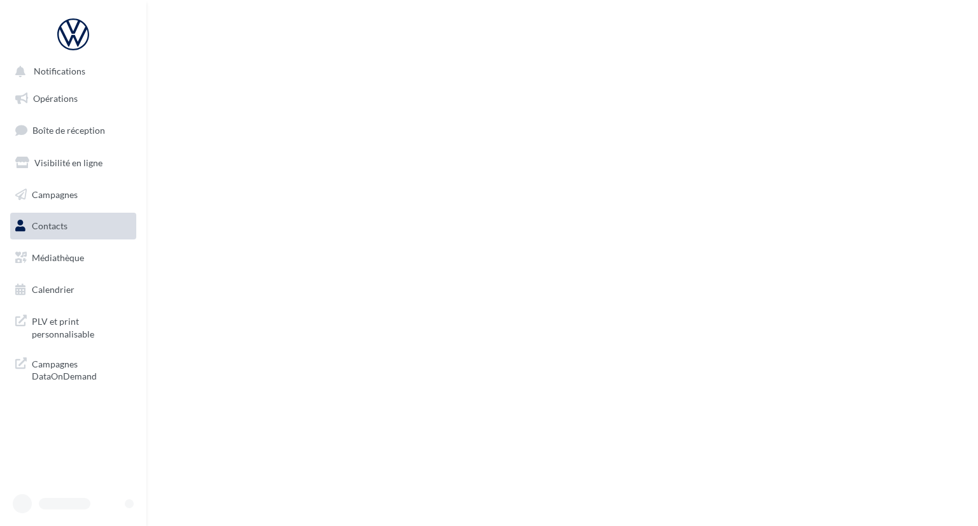  Describe the element at coordinates (81, 369) in the screenshot. I see `span: Campagnes DataOnDemand` at that location.